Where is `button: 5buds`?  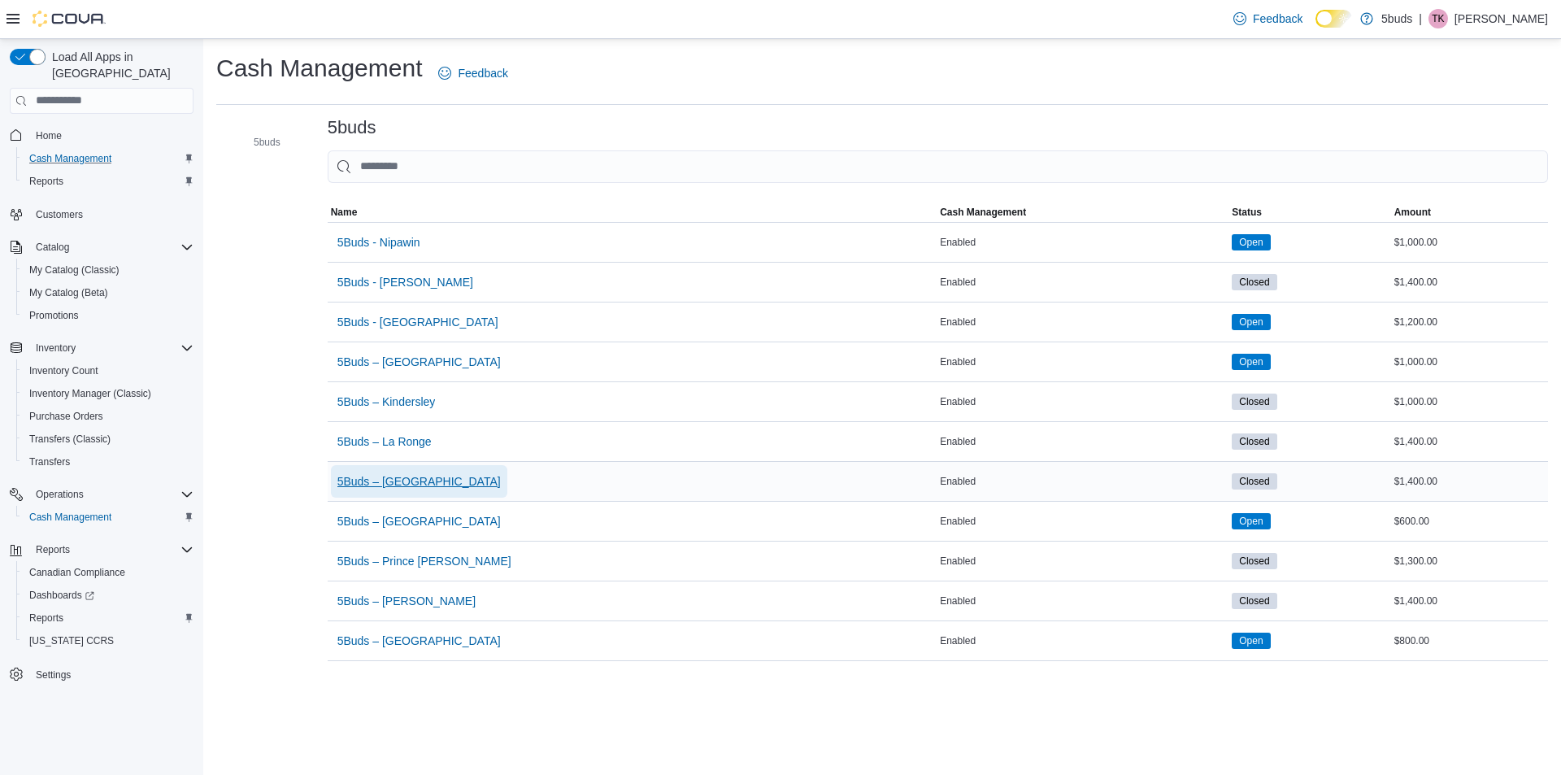 button: 5buds is located at coordinates (258, 142).